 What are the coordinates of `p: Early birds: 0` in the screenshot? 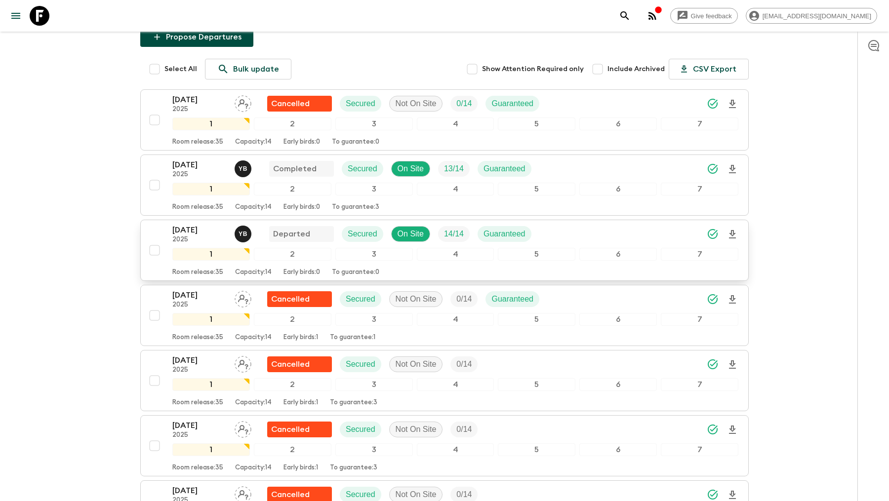 It's located at (302, 273).